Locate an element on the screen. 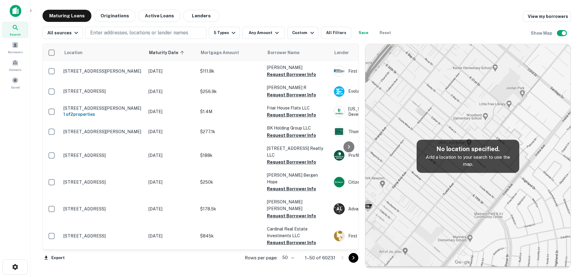 The width and height of the screenshot is (583, 277). p: A L is located at coordinates (339, 209).